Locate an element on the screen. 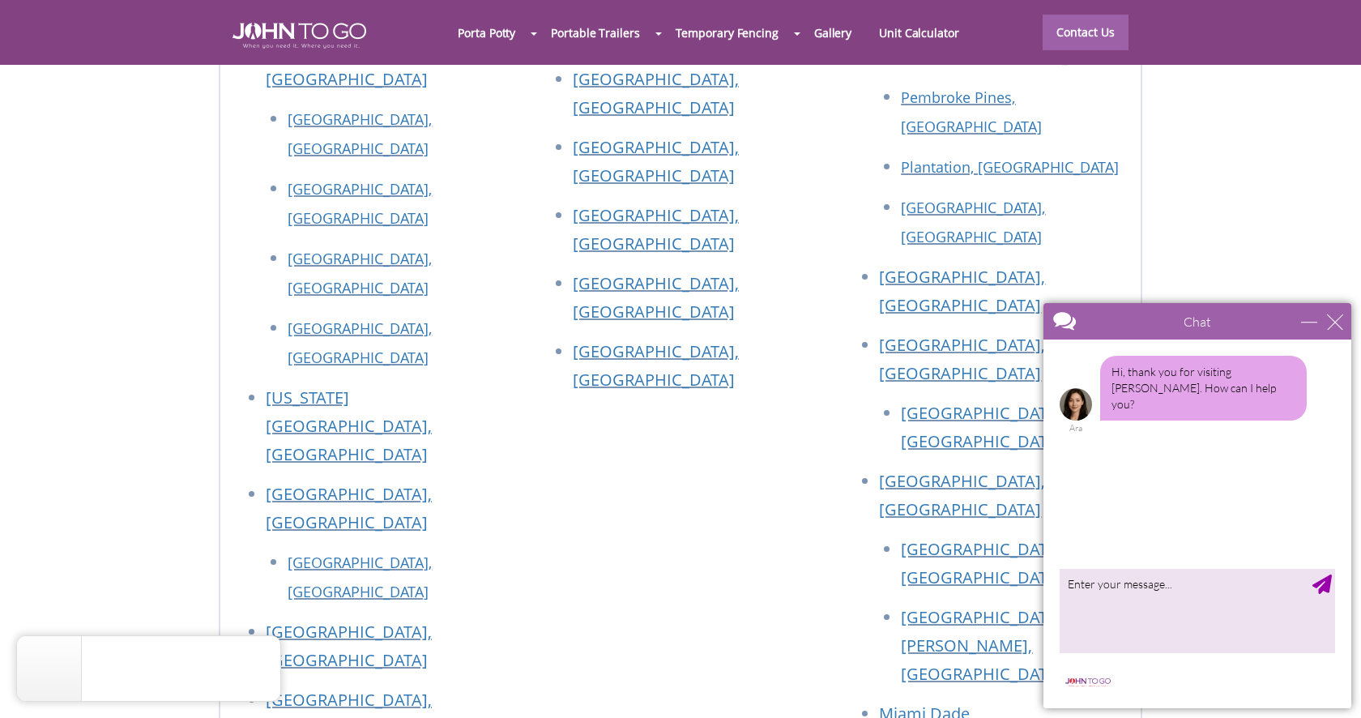  a: Gallery is located at coordinates (833, 32).